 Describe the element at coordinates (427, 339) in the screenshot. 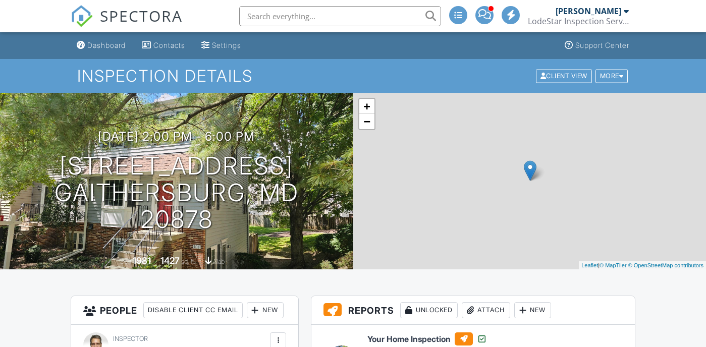

I see `h6: Your Home Inspection` at that location.